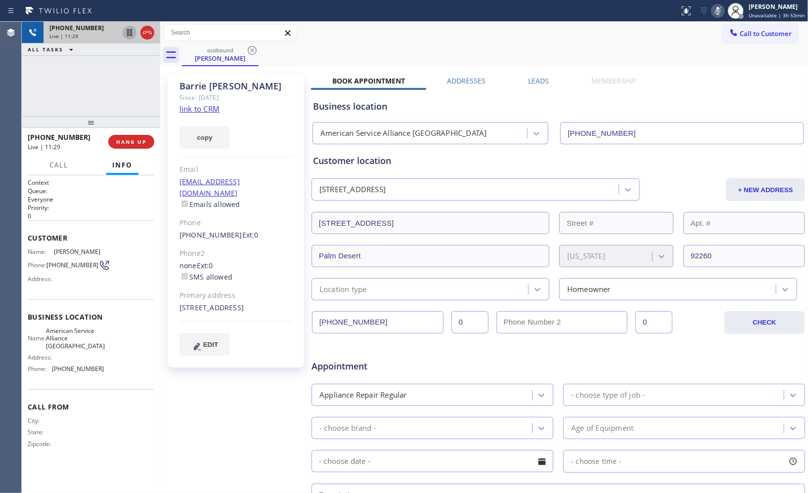 The image size is (808, 493). Describe the element at coordinates (539, 81) in the screenshot. I see `label: Leads` at that location.